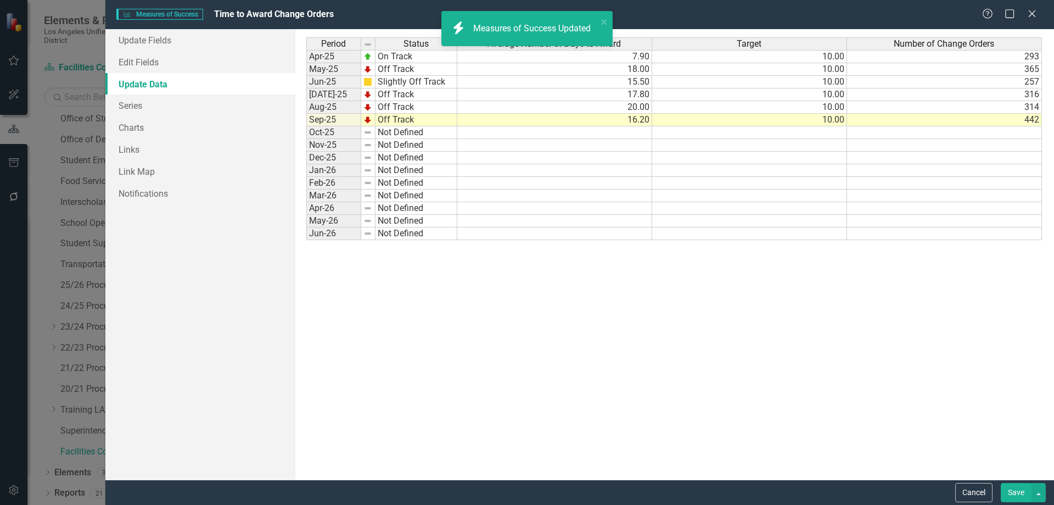  I want to click on td: Aug-25, so click(334, 107).